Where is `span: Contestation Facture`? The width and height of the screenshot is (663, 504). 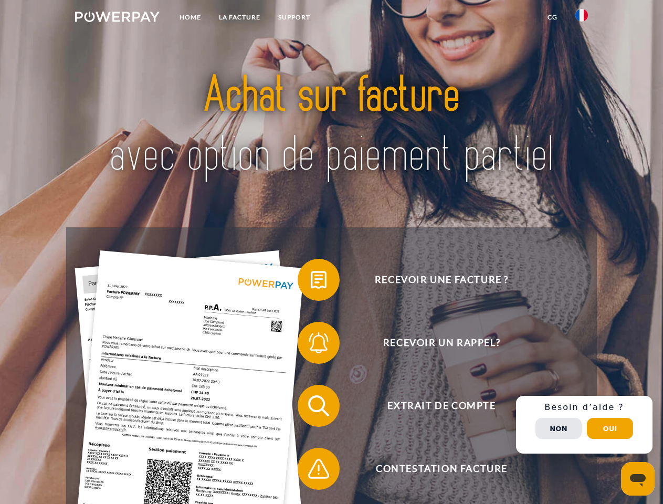
span: Contestation Facture is located at coordinates (442, 469).